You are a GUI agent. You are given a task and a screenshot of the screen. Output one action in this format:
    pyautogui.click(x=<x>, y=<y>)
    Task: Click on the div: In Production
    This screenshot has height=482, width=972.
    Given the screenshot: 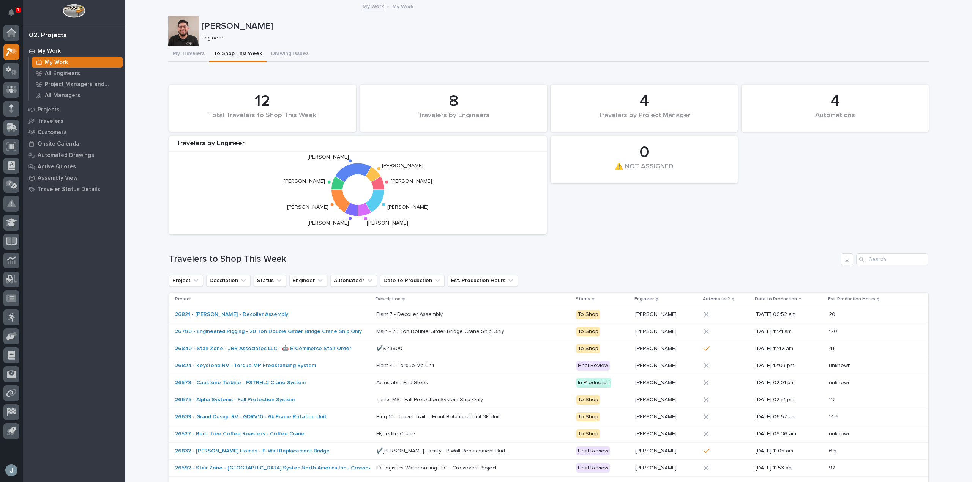 What is the action you would take?
    pyautogui.click(x=594, y=383)
    